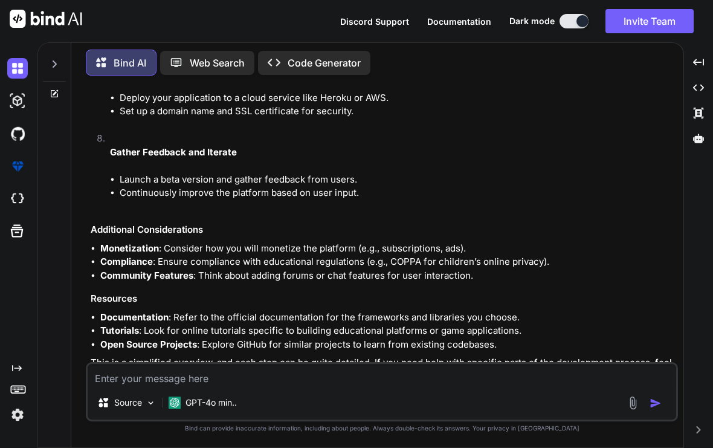  I want to click on p: Source, so click(128, 402).